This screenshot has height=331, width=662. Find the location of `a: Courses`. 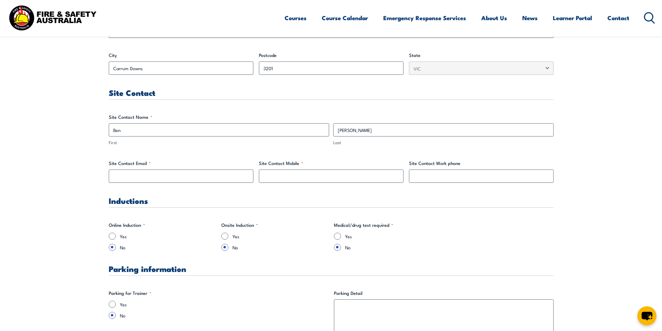

a: Courses is located at coordinates (295, 18).